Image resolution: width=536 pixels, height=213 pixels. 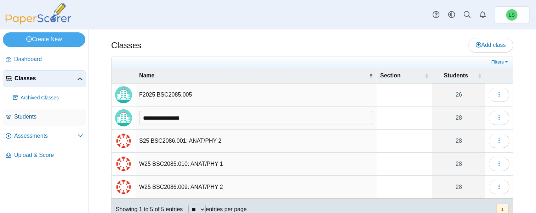 What do you see at coordinates (226, 209) in the screenshot?
I see `label: entries per page` at bounding box center [226, 209].